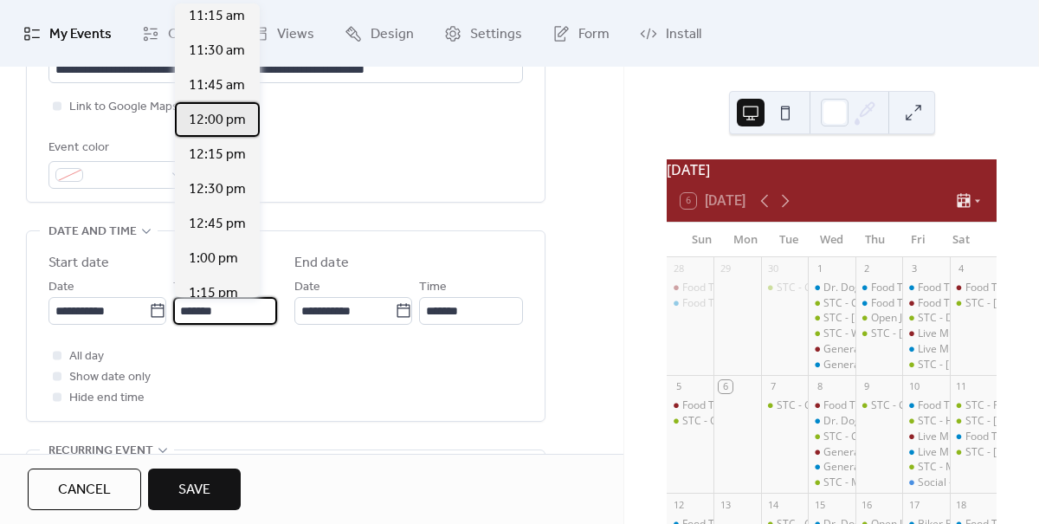 The height and width of the screenshot is (524, 1039). I want to click on span: Save, so click(194, 490).